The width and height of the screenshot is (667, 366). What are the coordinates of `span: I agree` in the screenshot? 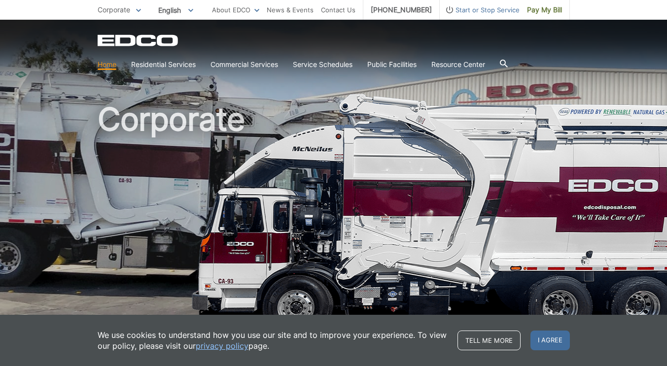 It's located at (550, 341).